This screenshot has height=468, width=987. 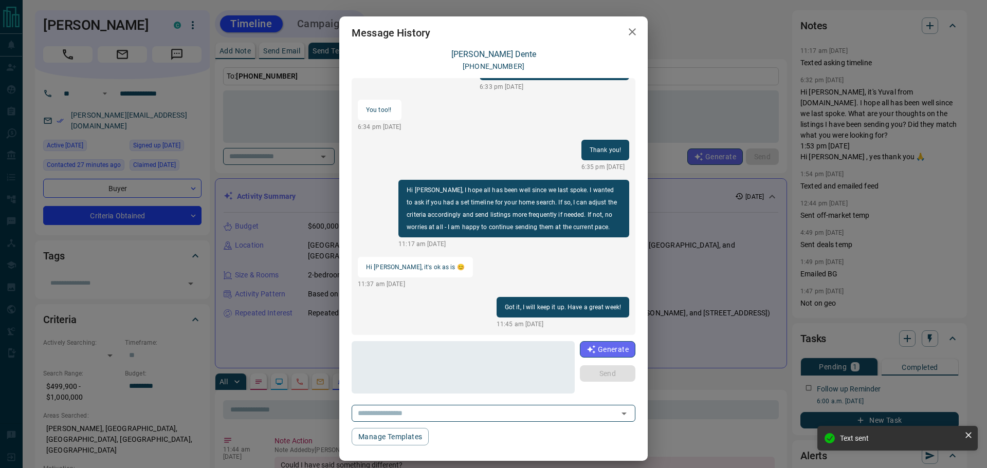 What do you see at coordinates (900, 439) in the screenshot?
I see `div: Text sent` at bounding box center [900, 439].